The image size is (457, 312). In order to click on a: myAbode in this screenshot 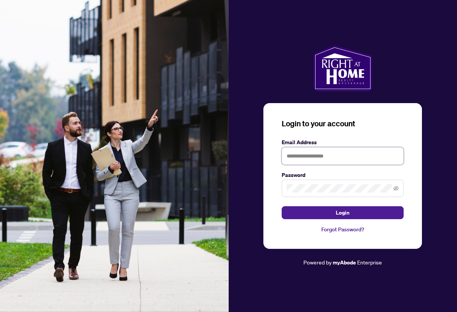, I will do `click(344, 263)`.